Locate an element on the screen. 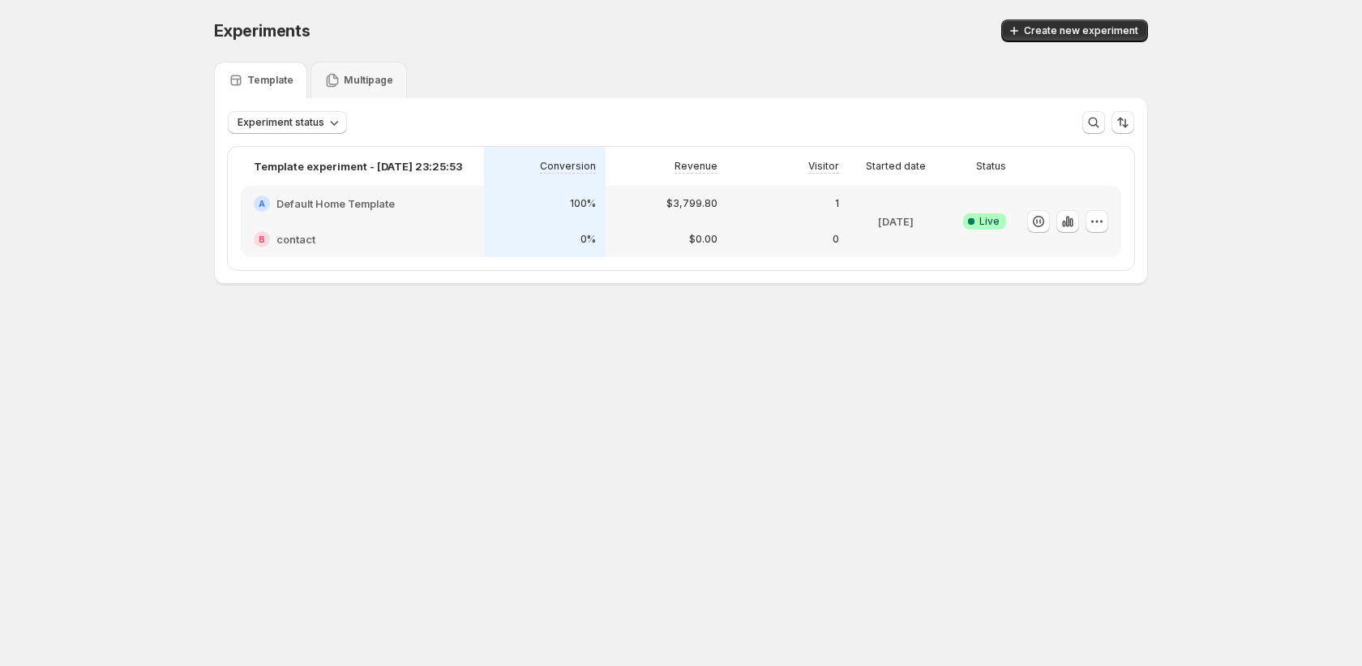 This screenshot has height=666, width=1362. p: Template is located at coordinates (270, 80).